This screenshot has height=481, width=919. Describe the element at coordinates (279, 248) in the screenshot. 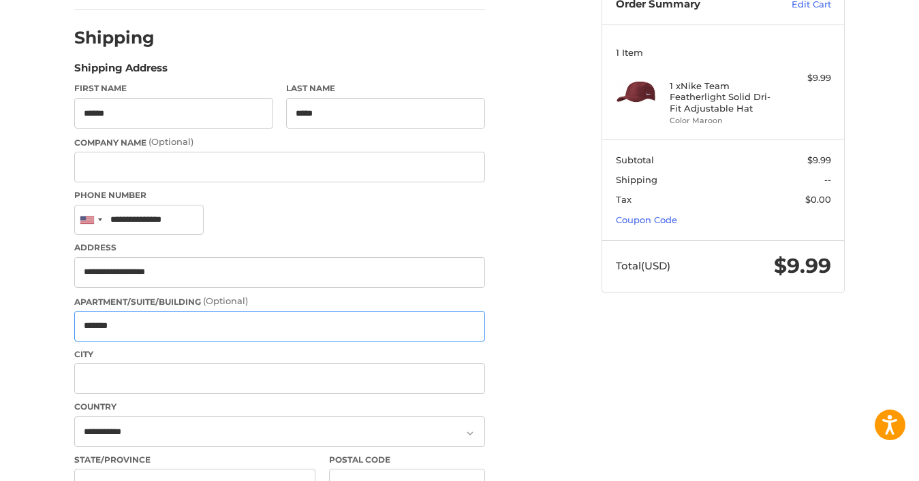

I see `label: Address` at that location.